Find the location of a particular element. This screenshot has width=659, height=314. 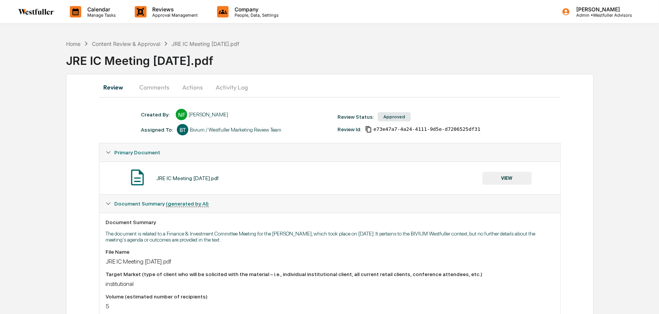

p: People, Data, Settings is located at coordinates (256, 15).